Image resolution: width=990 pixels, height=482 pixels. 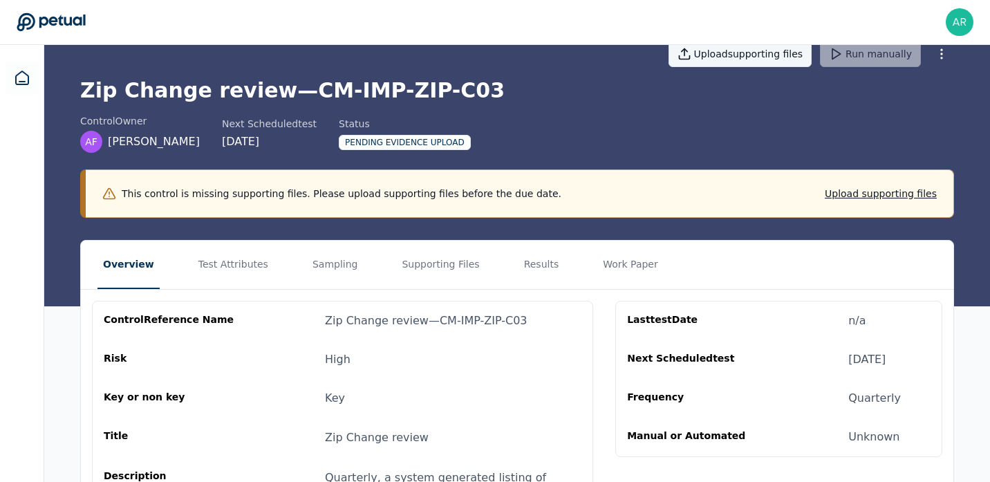 What do you see at coordinates (377, 437) in the screenshot?
I see `span: Zip Change review` at bounding box center [377, 437].